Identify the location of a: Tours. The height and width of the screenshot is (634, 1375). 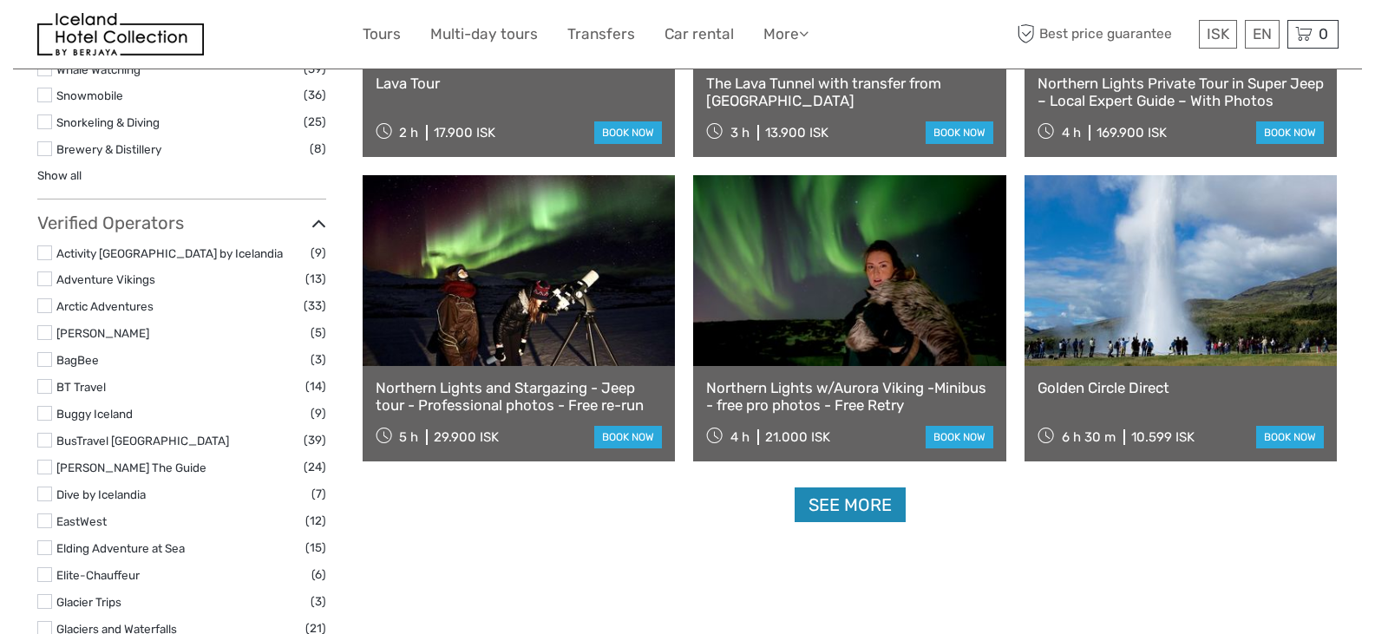
(382, 34).